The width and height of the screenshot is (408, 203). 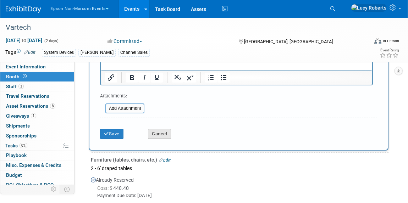 I want to click on a: Event Information, so click(x=37, y=67).